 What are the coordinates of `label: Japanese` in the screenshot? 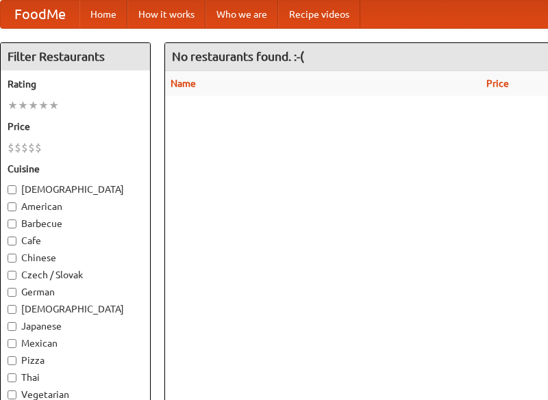 It's located at (75, 326).